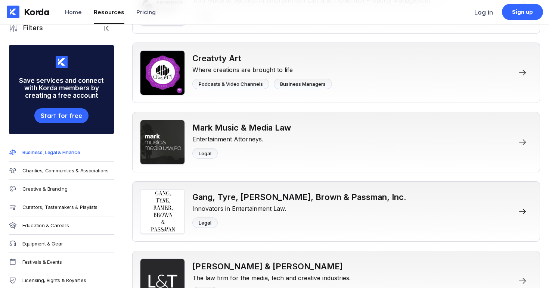 Image resolution: width=549 pixels, height=288 pixels. Describe the element at coordinates (163, 73) in the screenshot. I see `img: Creatvty Art` at that location.